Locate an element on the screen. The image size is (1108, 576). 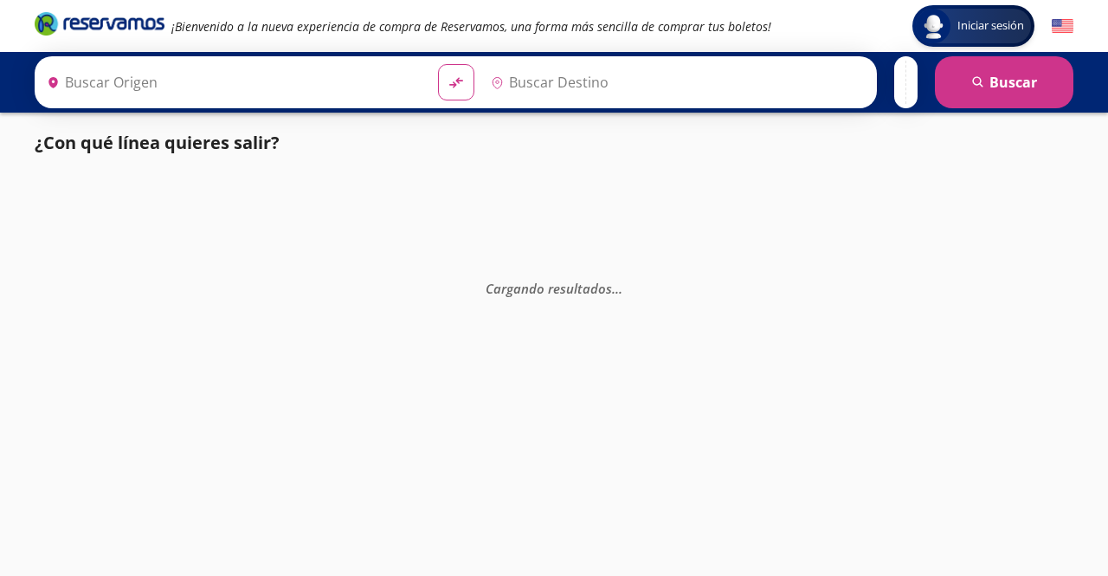
i: Brand Logo is located at coordinates (100, 23).